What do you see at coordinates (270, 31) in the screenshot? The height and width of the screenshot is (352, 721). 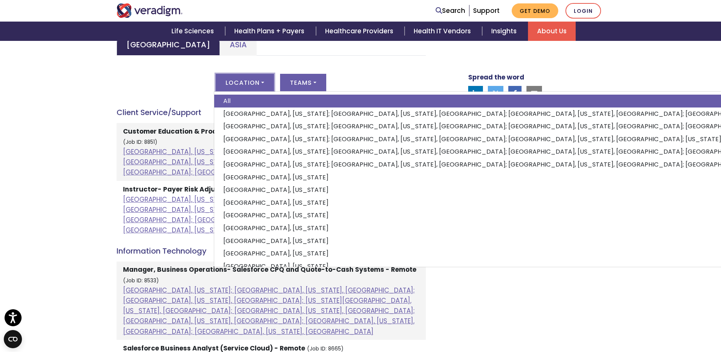 I see `a: Health Plans + Payers` at bounding box center [270, 31].